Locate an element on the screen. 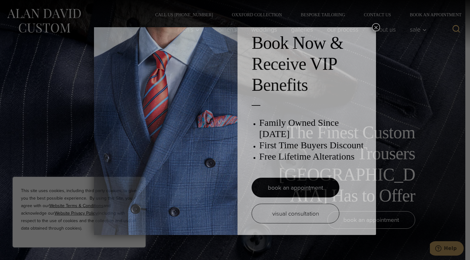 The image size is (470, 260). a: book an appointment is located at coordinates (295, 188).